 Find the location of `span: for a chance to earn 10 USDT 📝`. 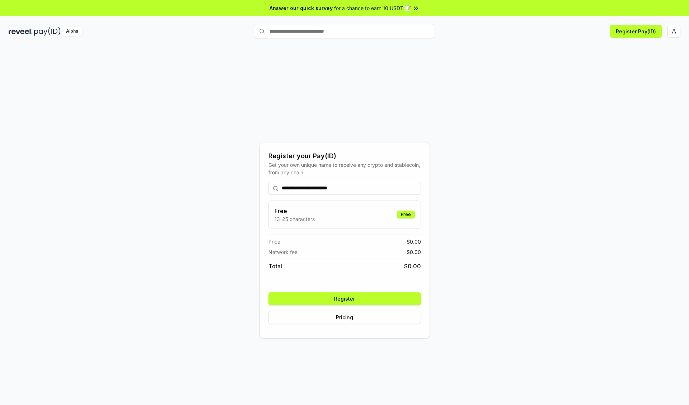

span: for a chance to earn 10 USDT 📝 is located at coordinates (372, 8).